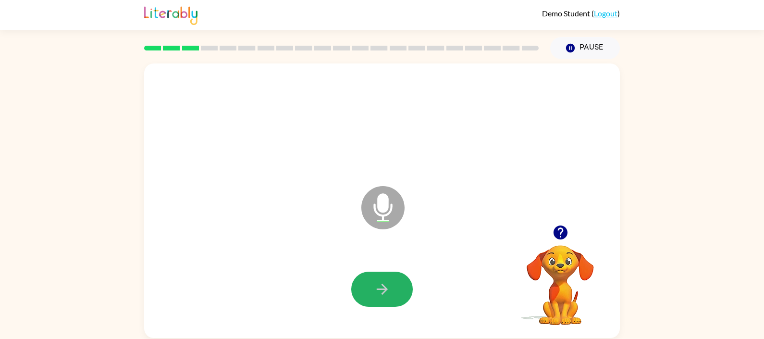 The width and height of the screenshot is (764, 339). Describe the element at coordinates (606, 13) in the screenshot. I see `a: Logout` at that location.